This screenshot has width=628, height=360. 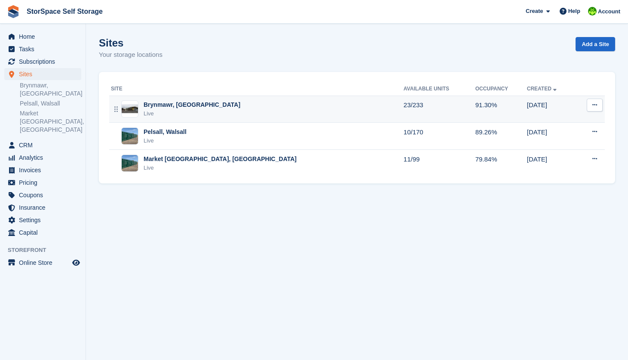 I want to click on td: 91.30%, so click(x=502, y=109).